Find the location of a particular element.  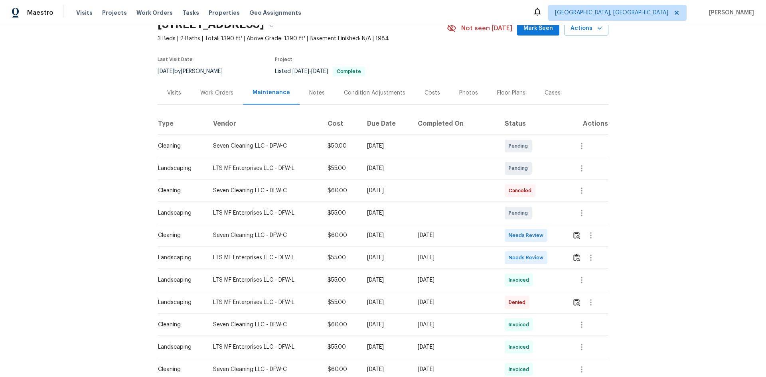

span: Tasks is located at coordinates (191, 13).